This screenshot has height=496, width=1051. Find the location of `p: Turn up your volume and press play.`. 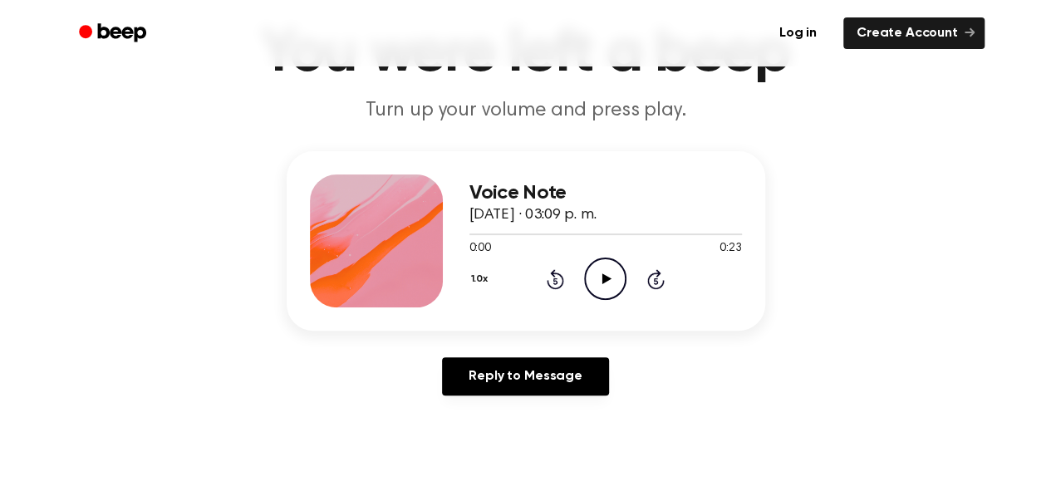

p: Turn up your volume and press play. is located at coordinates (526, 110).